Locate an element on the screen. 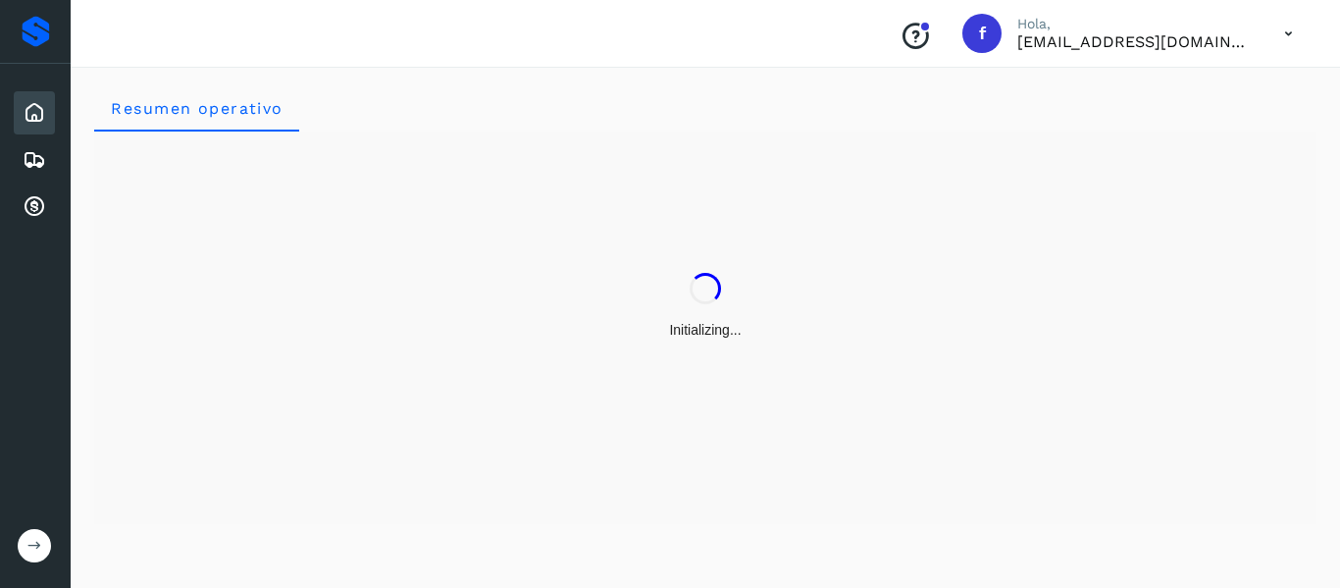  div: Cuentas por cobrar is located at coordinates (34, 207).